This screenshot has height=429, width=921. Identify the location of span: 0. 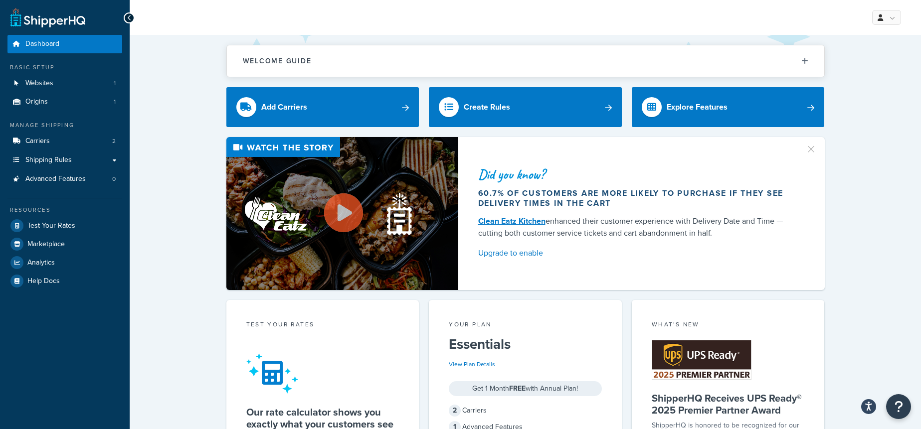
(114, 179).